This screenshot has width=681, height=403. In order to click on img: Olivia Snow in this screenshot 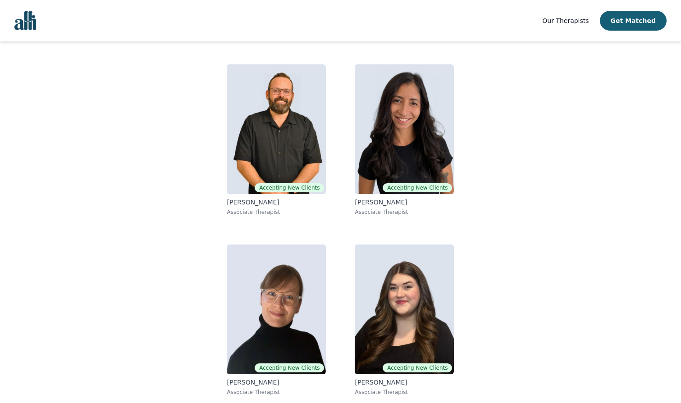, I will do `click(404, 310)`.